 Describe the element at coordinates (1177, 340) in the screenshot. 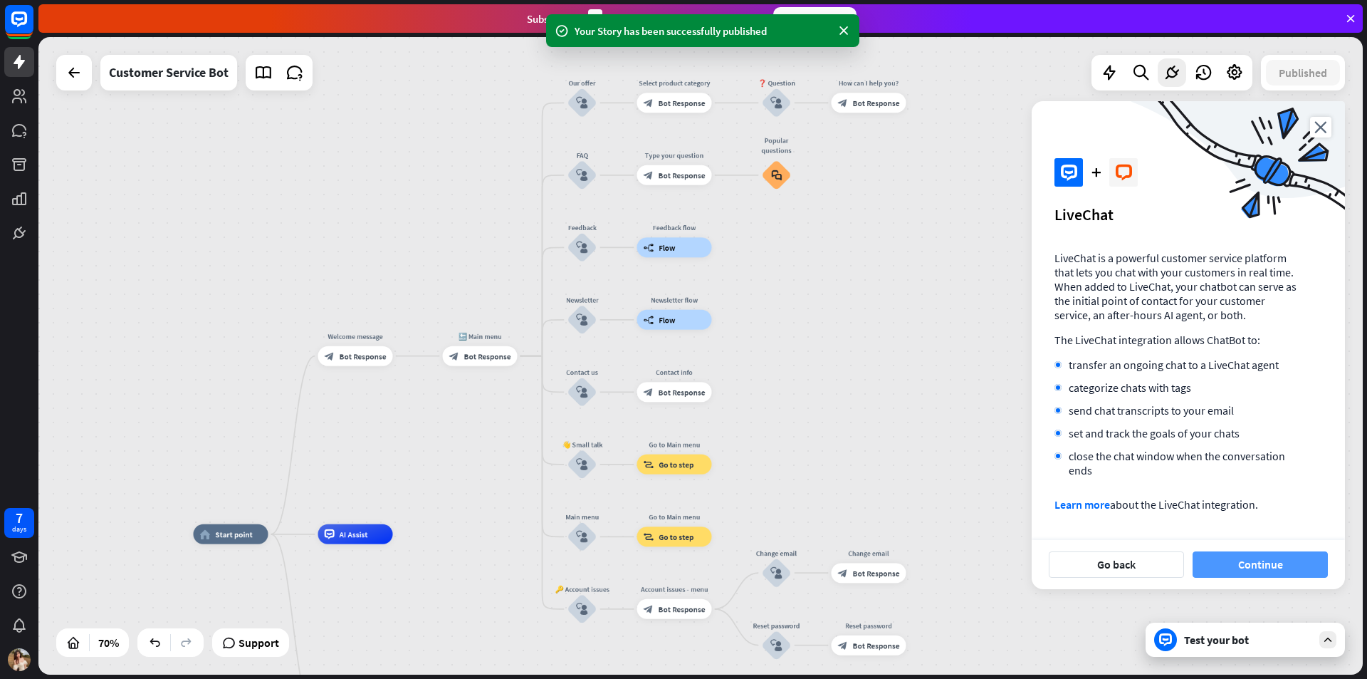

I see `p: The LiveChat integration allows ChatBot to:` at that location.